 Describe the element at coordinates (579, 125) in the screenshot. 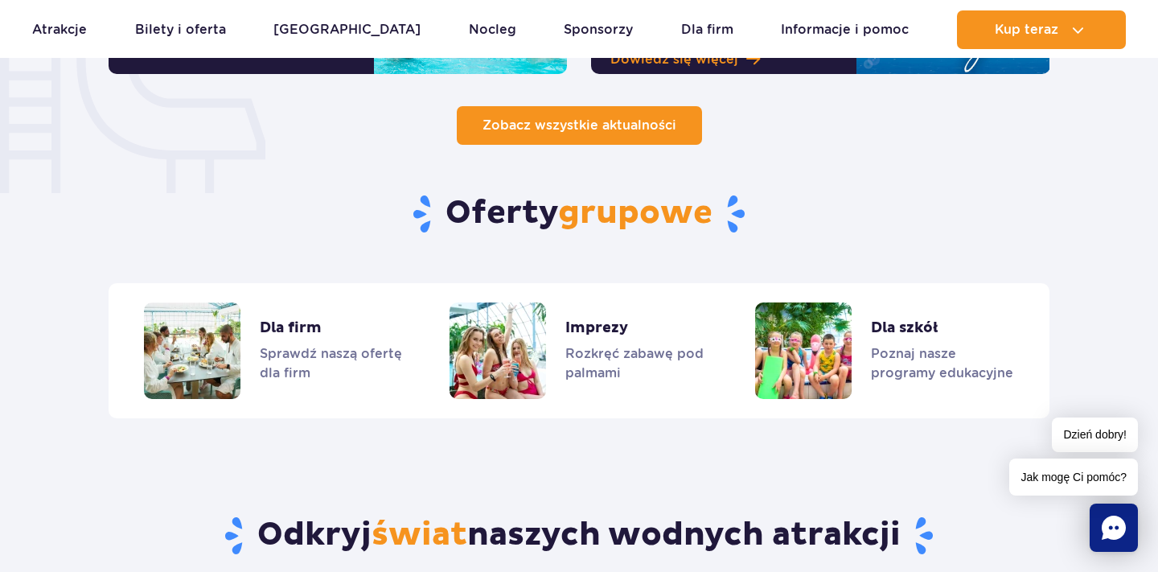

I see `a: Zobacz wszystkie aktualności` at that location.